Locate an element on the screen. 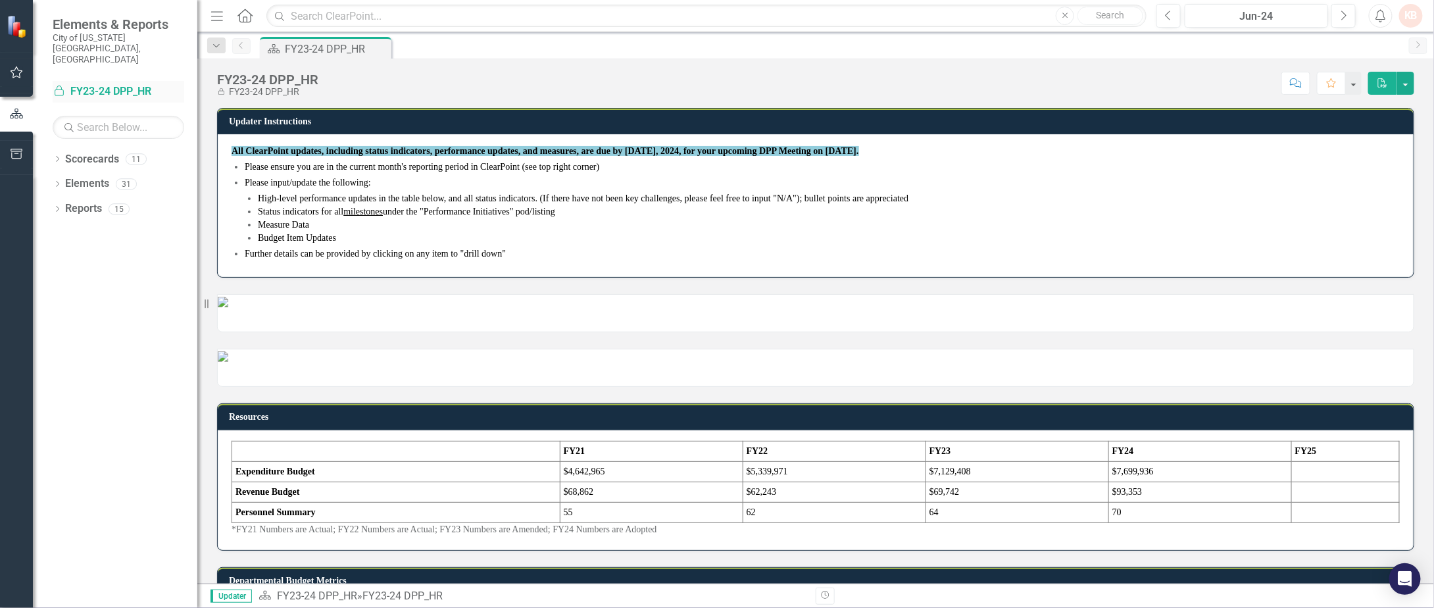 The image size is (1434, 608). td: $4,642,965 is located at coordinates (651, 471).